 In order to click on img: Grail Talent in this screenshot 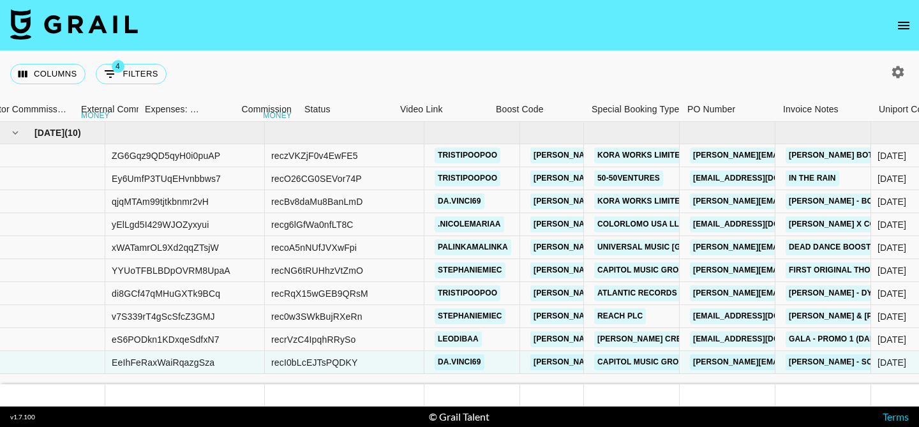, I will do `click(74, 24)`.